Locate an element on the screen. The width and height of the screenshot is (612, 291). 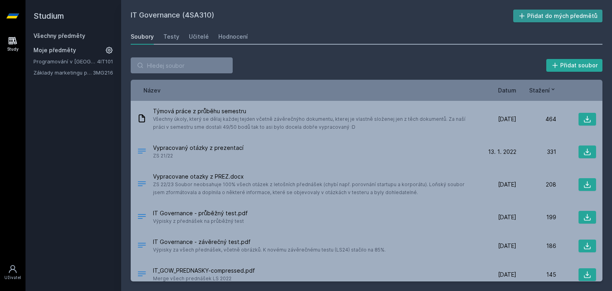
div: 464 is located at coordinates (537, 119).